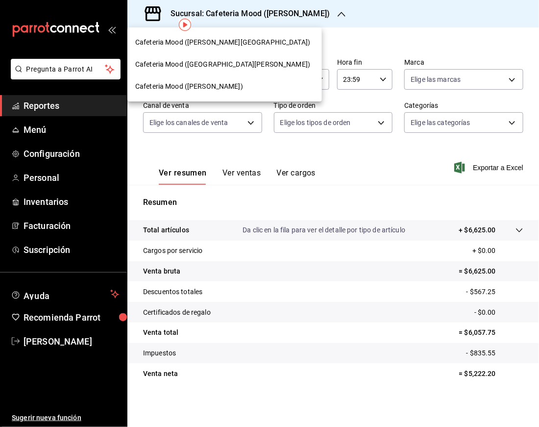  Describe the element at coordinates (185, 25) in the screenshot. I see `img: Tooltip marker` at that location.